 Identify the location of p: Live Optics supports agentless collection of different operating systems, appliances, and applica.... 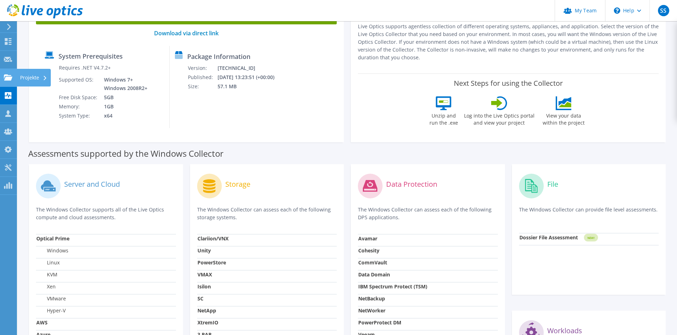
(508, 42).